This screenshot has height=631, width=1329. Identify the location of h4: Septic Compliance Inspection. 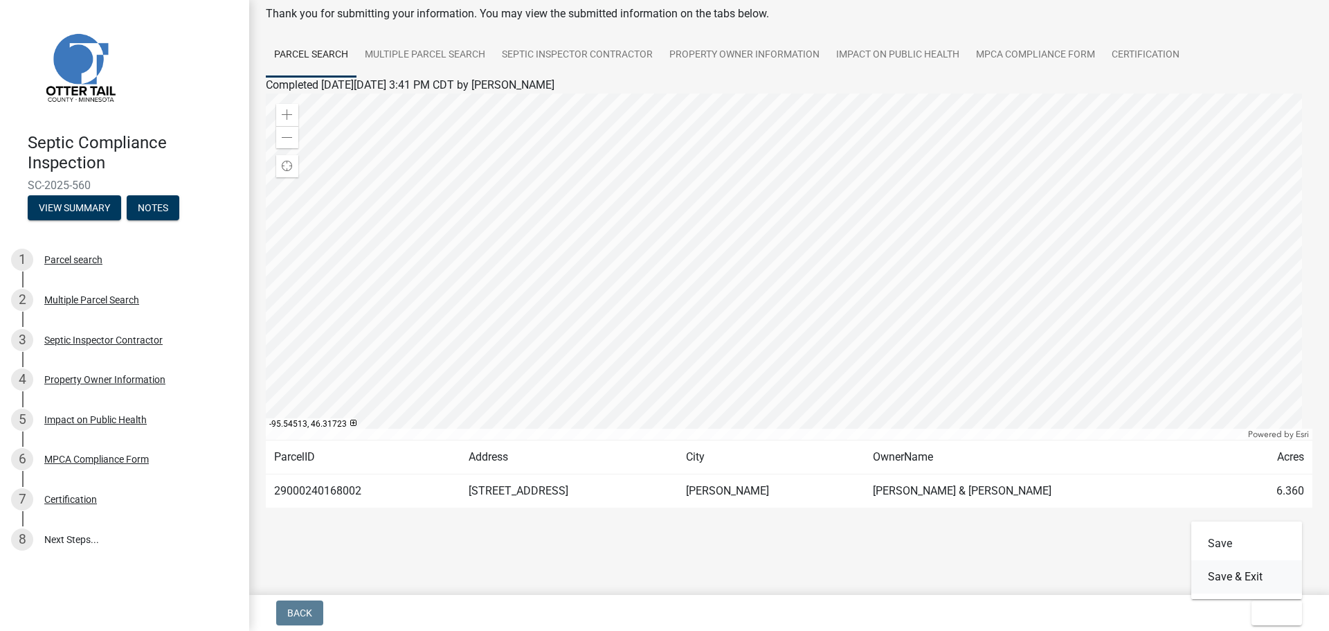
(133, 153).